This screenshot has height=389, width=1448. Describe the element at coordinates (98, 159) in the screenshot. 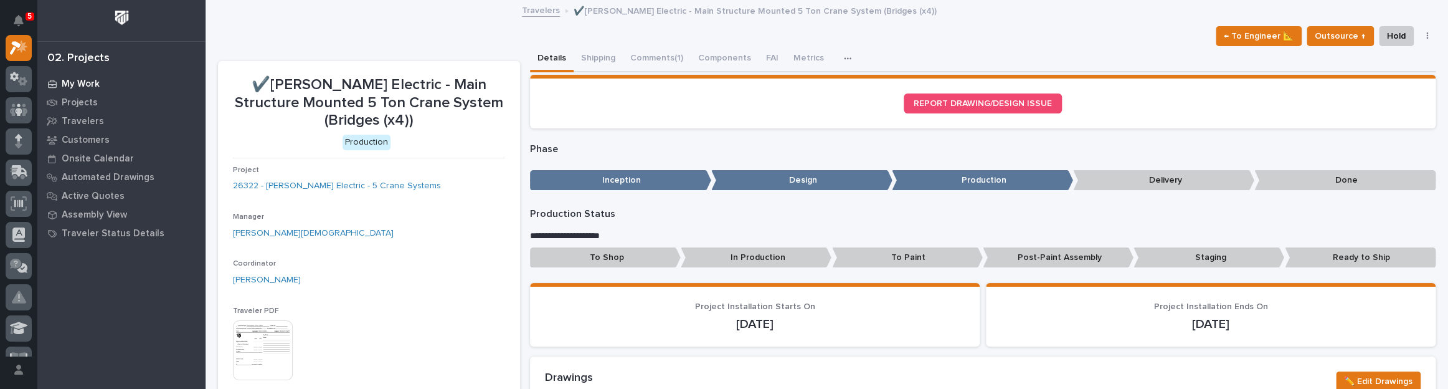

I see `p: Onsite Calendar` at that location.